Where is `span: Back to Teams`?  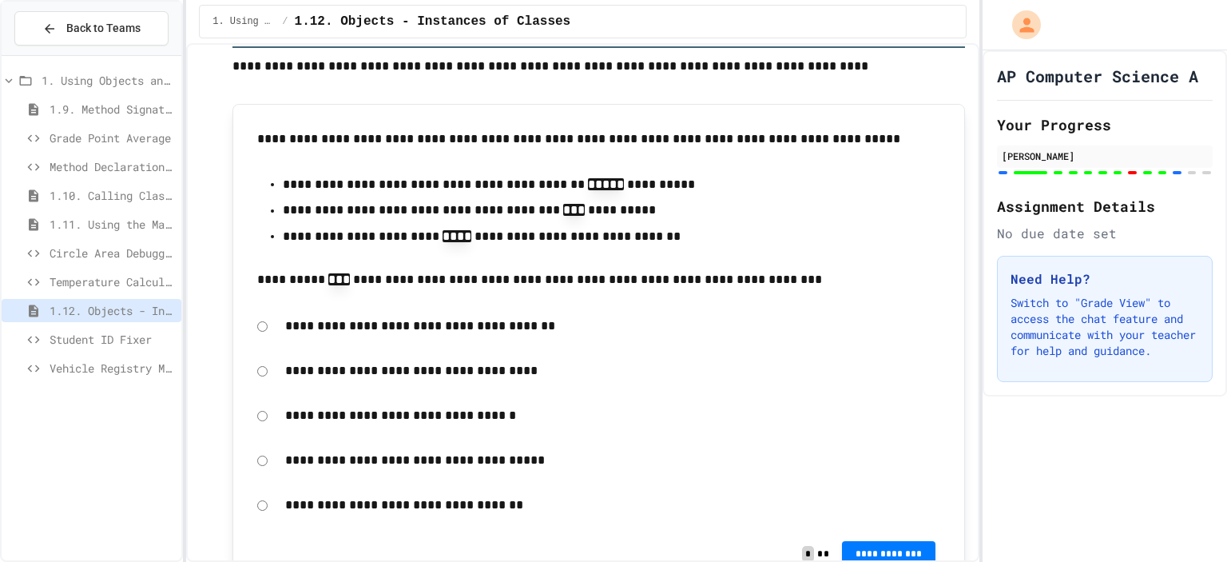
span: Back to Teams is located at coordinates (103, 28).